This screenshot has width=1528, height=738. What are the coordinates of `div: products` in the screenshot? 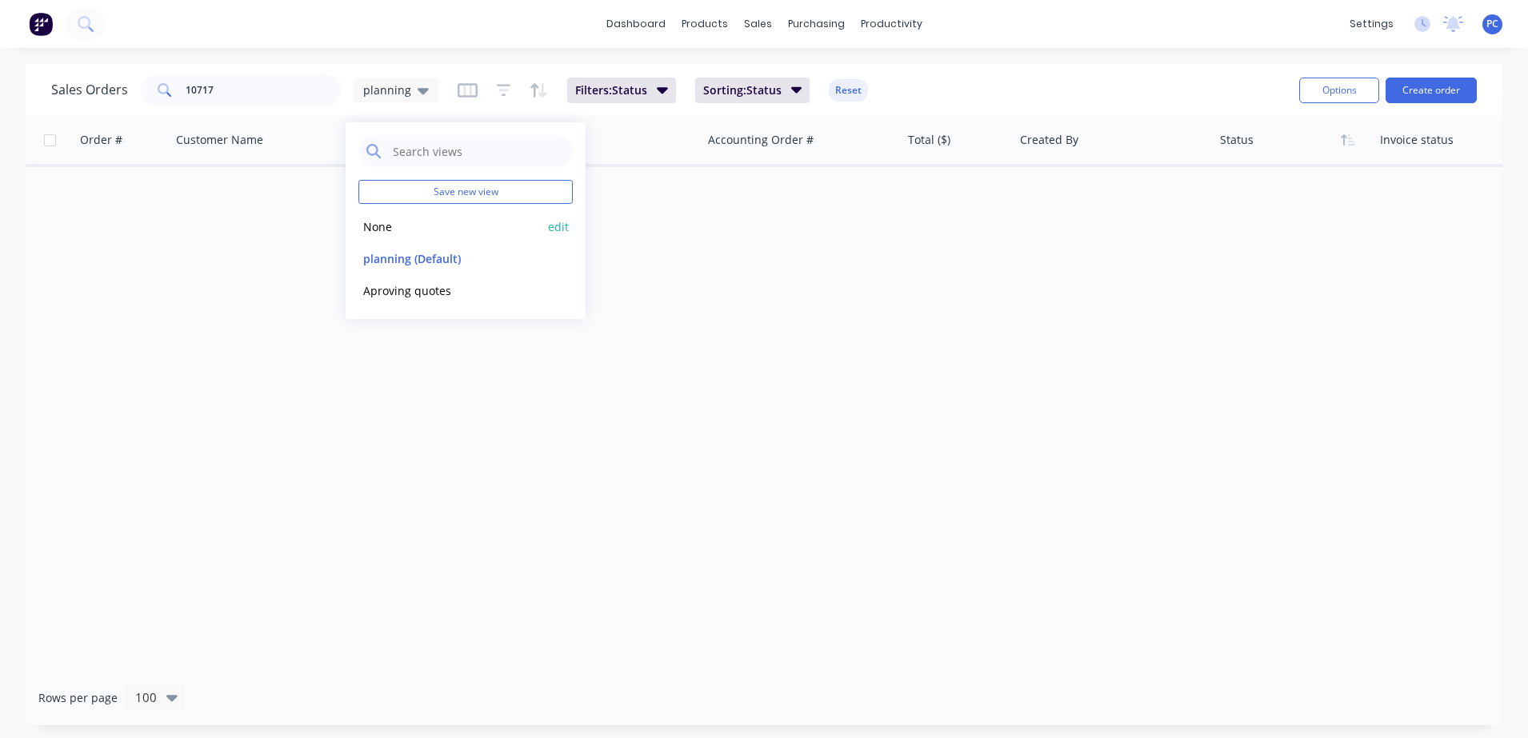 It's located at (705, 24).